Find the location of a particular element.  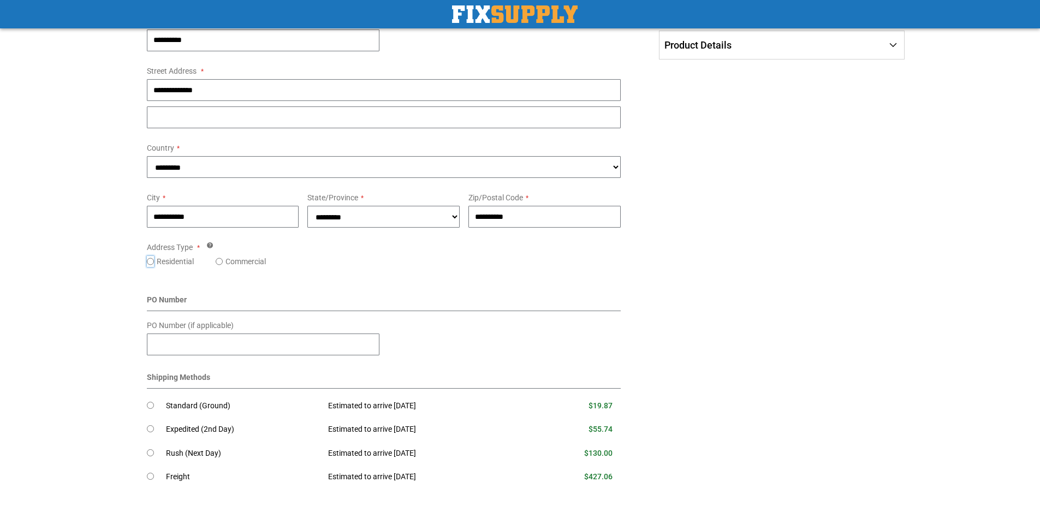

img: Fix Industrial Supply is located at coordinates (515, 14).